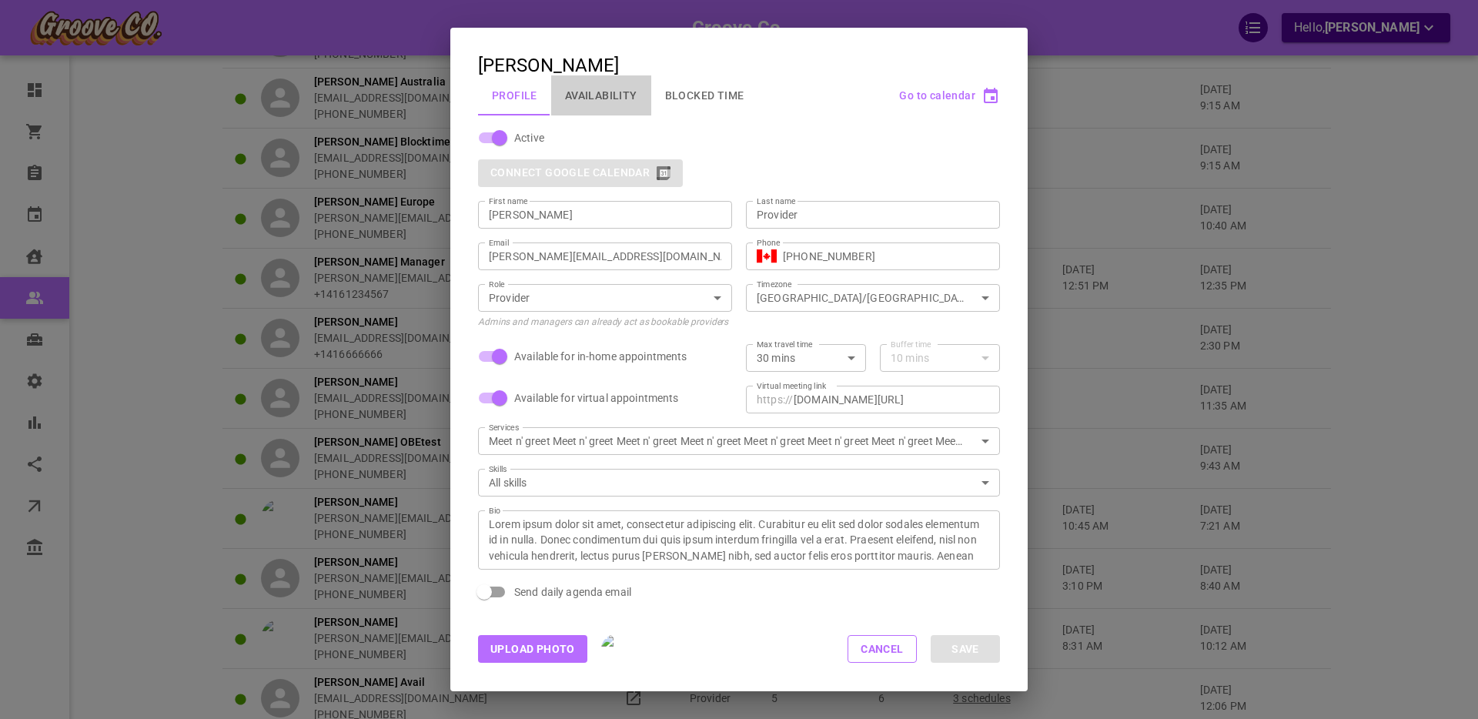  What do you see at coordinates (768, 242) in the screenshot?
I see `label: Phone` at bounding box center [768, 242].